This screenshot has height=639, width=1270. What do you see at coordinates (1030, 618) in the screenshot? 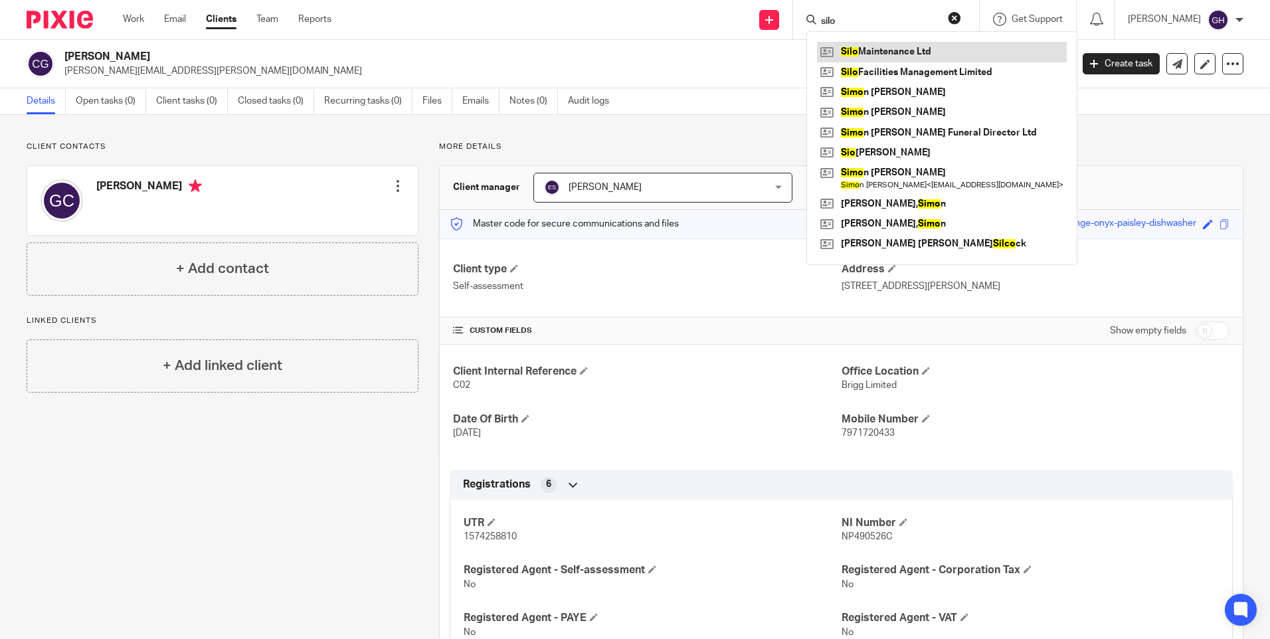
I see `h4: Registered Agent - VAT` at bounding box center [1030, 618].